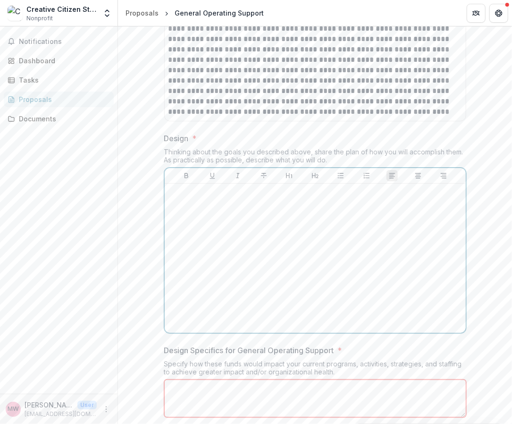 The image size is (512, 424). I want to click on div: General Operating Support, so click(219, 13).